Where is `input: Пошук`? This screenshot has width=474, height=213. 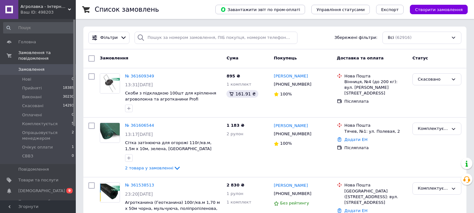
input: Пошук is located at coordinates (39, 28).